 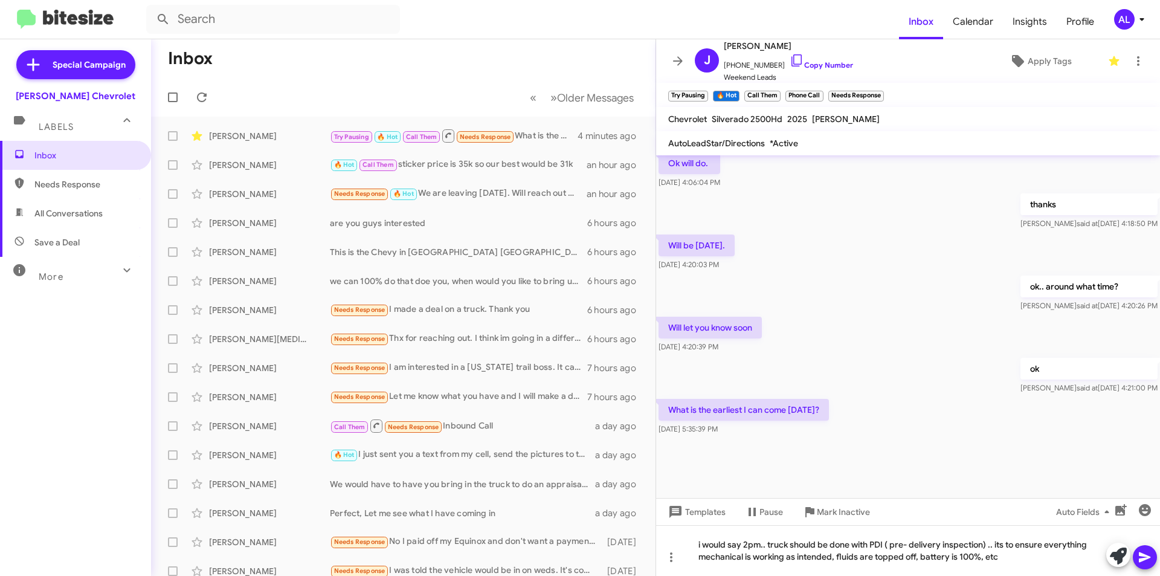 I want to click on span: Profile, so click(x=1081, y=22).